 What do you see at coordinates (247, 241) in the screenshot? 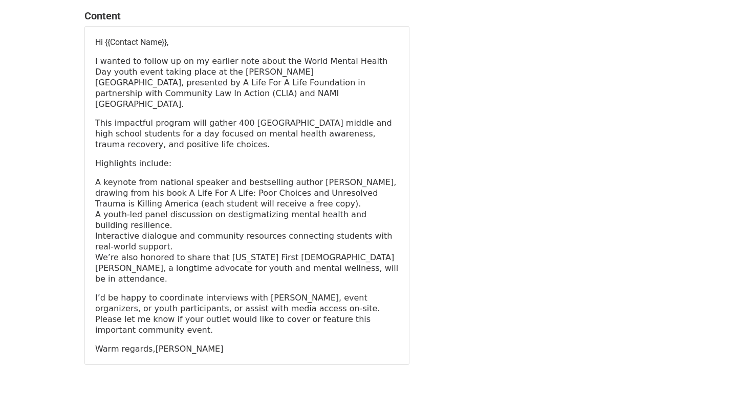
I see `p: Interactive dialogue and community resources connecting students with real-world support.` at bounding box center [247, 241].